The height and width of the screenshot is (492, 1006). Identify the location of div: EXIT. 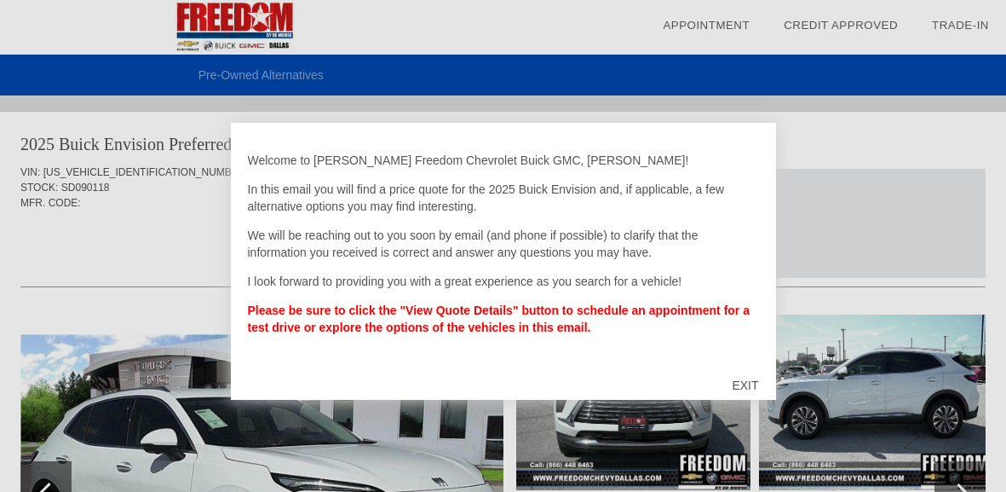
(745, 385).